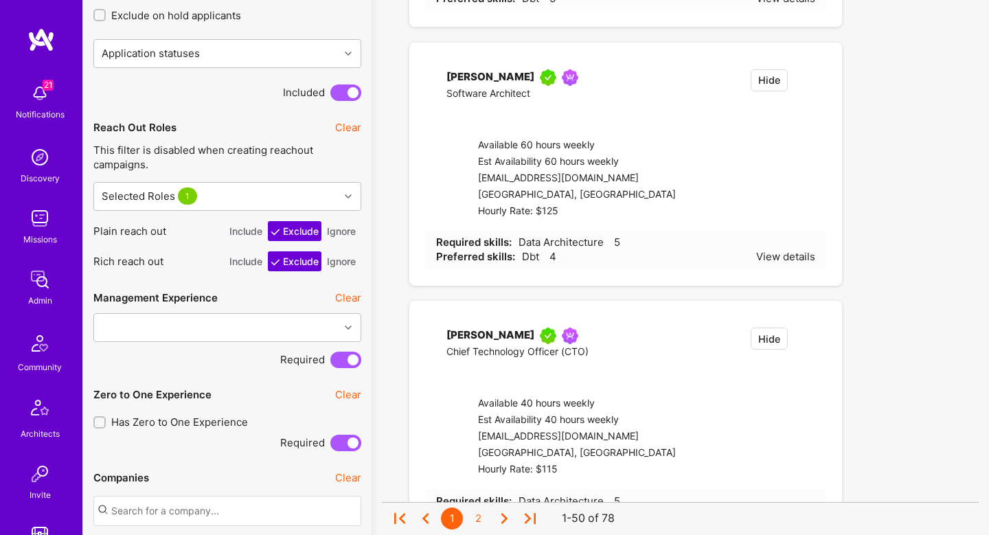  Describe the element at coordinates (48, 85) in the screenshot. I see `span: 21` at that location.